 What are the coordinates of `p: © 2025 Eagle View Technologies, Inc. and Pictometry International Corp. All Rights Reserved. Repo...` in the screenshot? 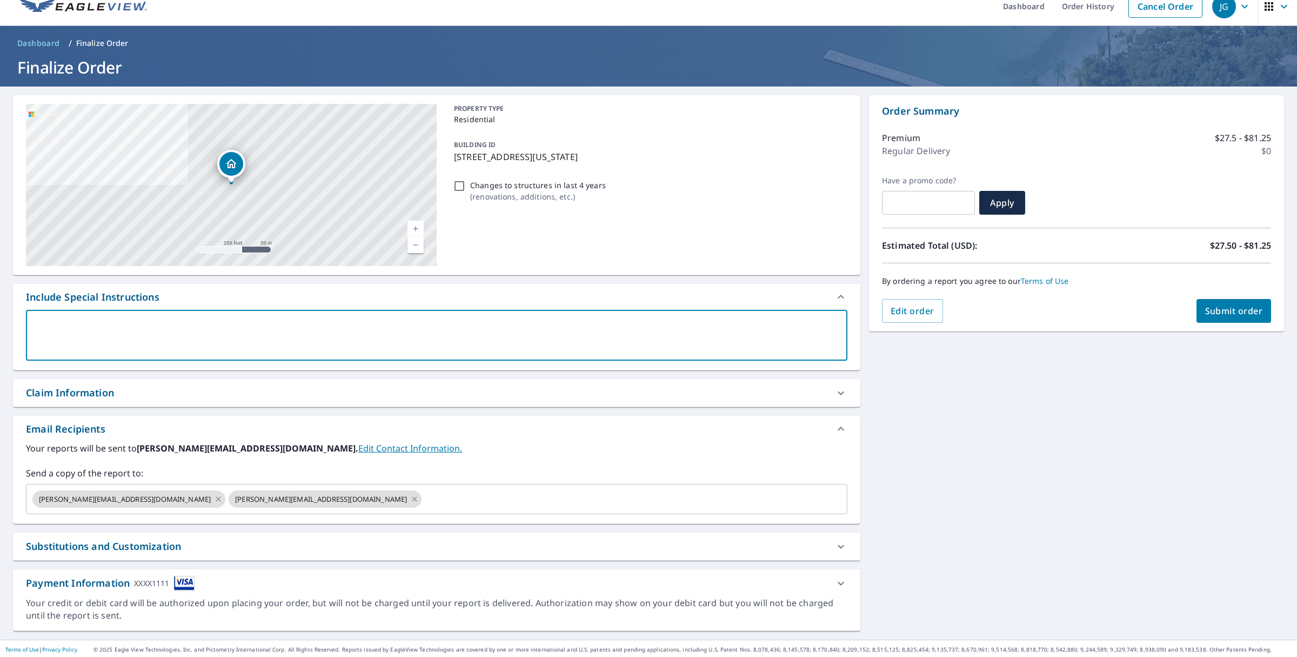 It's located at (692, 649).